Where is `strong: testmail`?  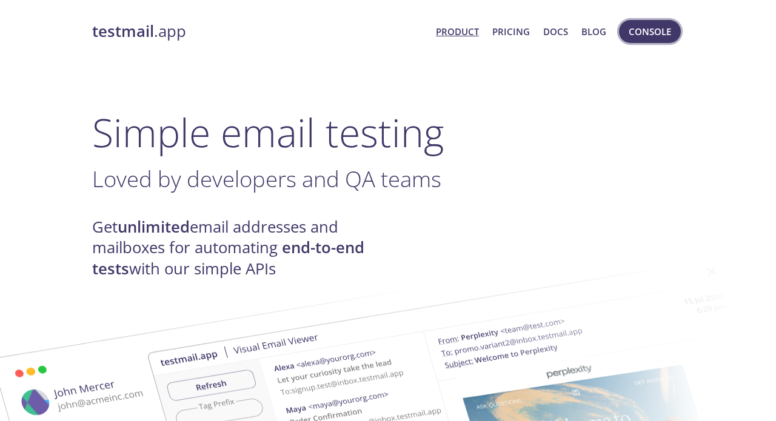 strong: testmail is located at coordinates (123, 31).